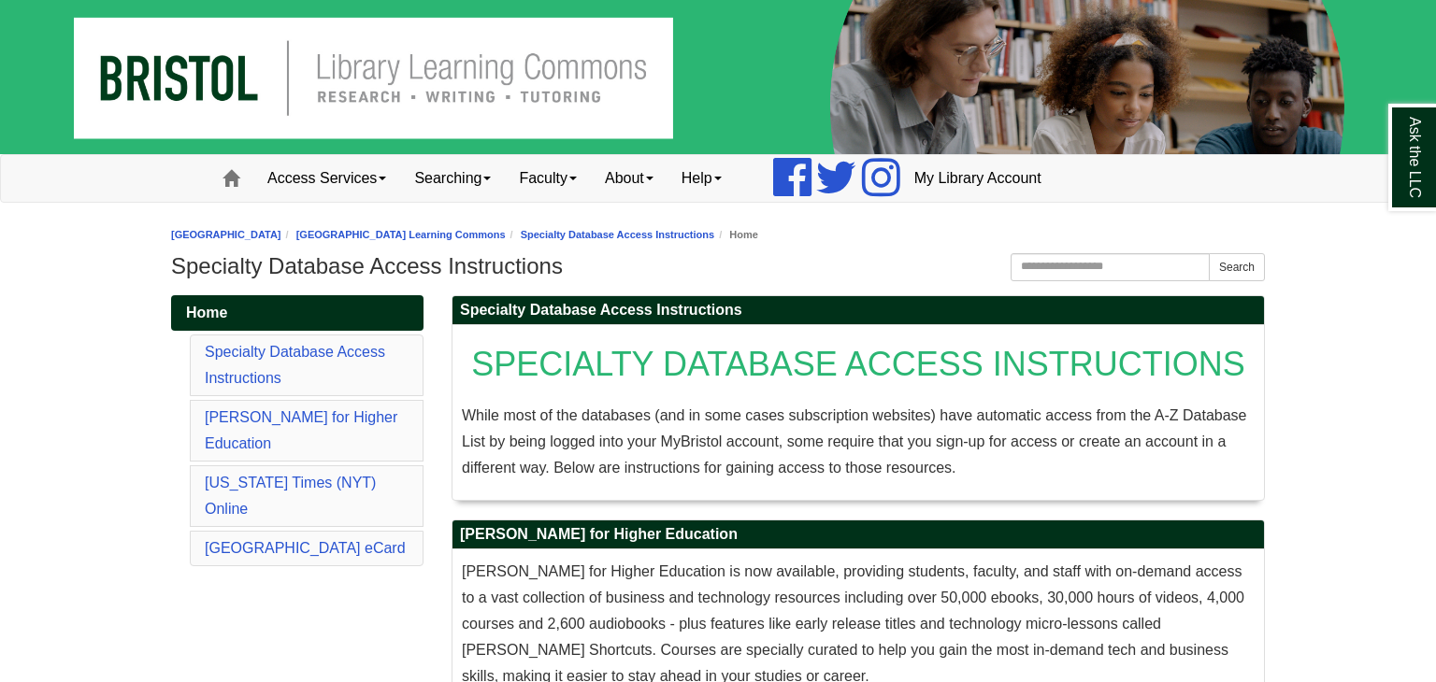  What do you see at coordinates (718, 266) in the screenshot?
I see `h1: Specialty Database Access Instructions` at bounding box center [718, 266].